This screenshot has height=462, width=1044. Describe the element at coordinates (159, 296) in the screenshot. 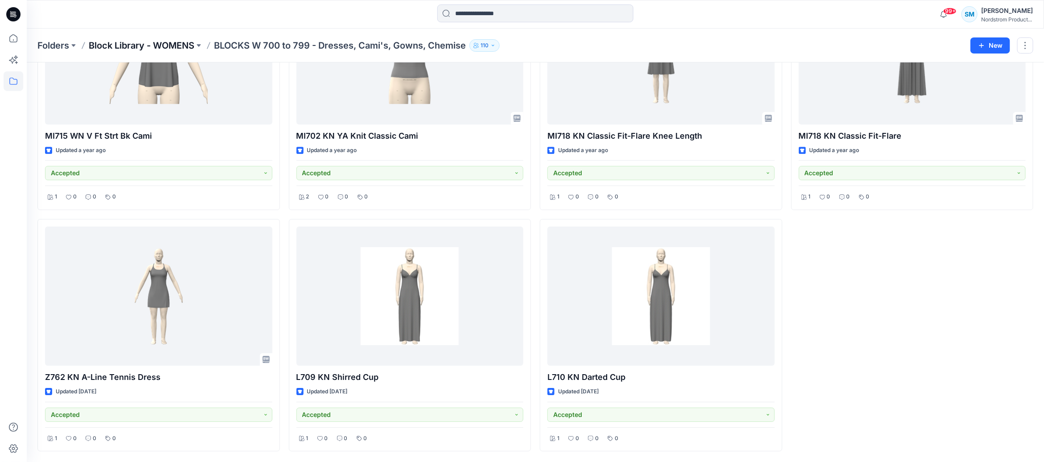

I see `a: Z762 KN A-Line Tennis Dress` at that location.